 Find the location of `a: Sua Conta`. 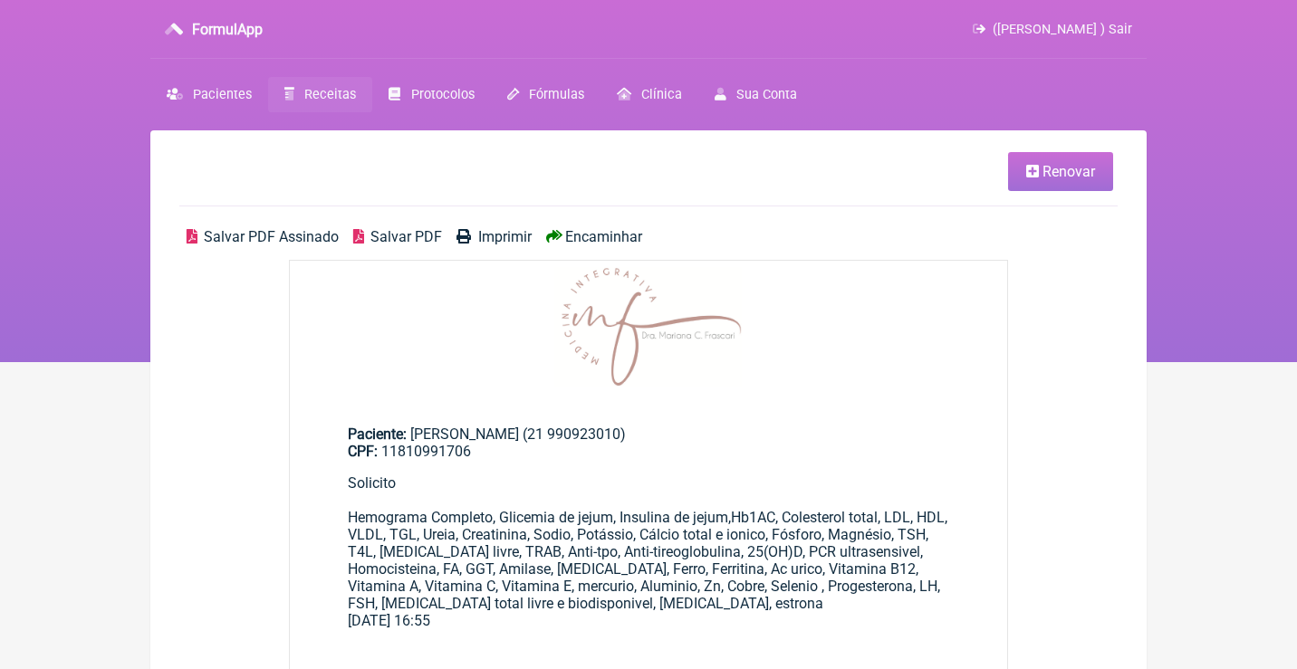

a: Sua Conta is located at coordinates (755, 94).